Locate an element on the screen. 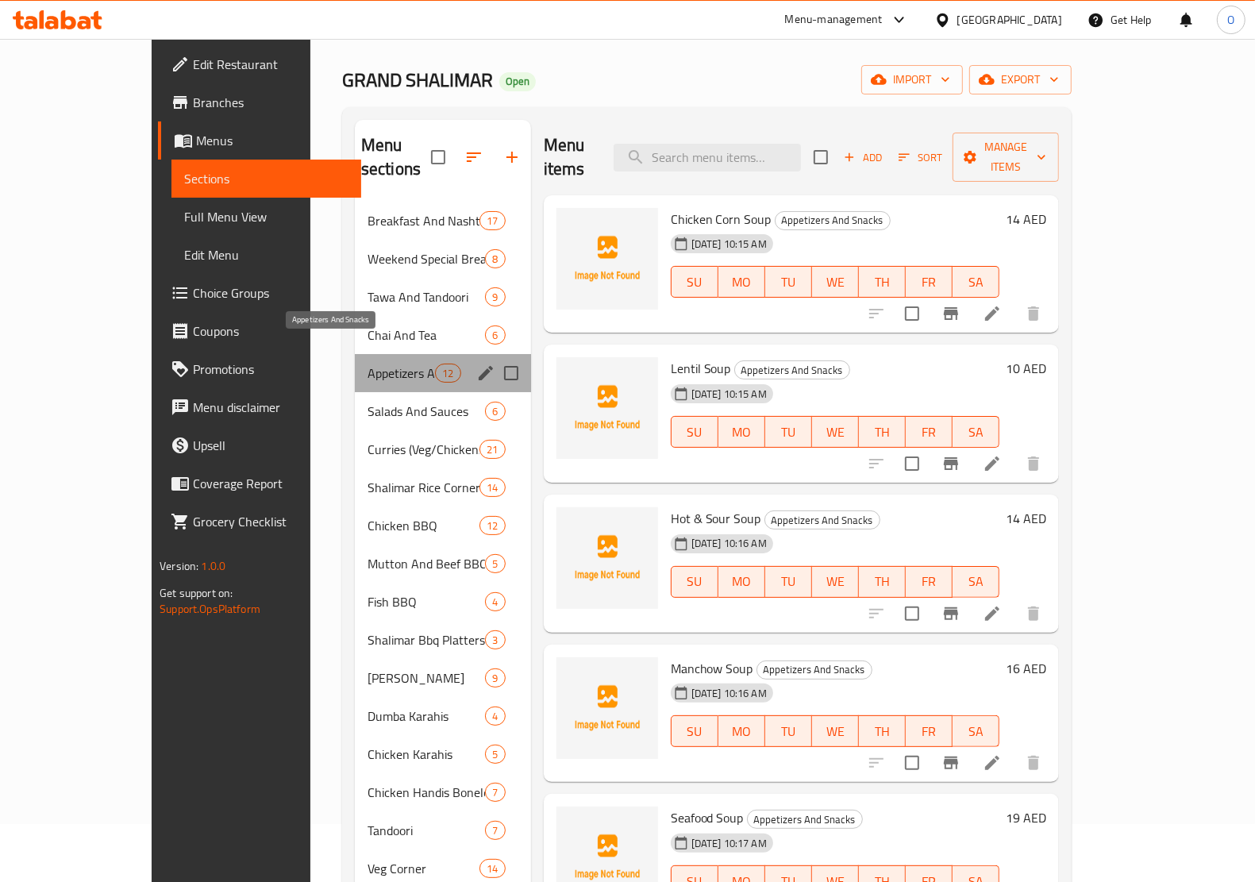 The height and width of the screenshot is (882, 1255). span: 21 is located at coordinates (492, 449).